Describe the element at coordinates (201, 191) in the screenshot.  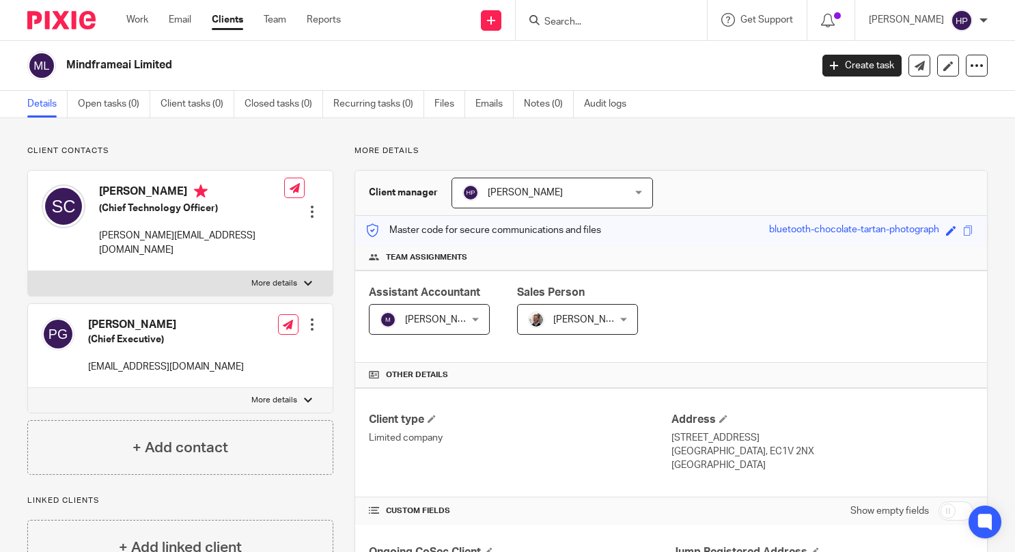
I see `i: Primary` at that location.